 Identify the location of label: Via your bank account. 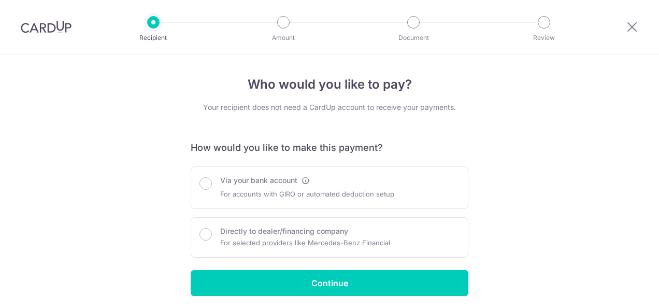
(258, 180).